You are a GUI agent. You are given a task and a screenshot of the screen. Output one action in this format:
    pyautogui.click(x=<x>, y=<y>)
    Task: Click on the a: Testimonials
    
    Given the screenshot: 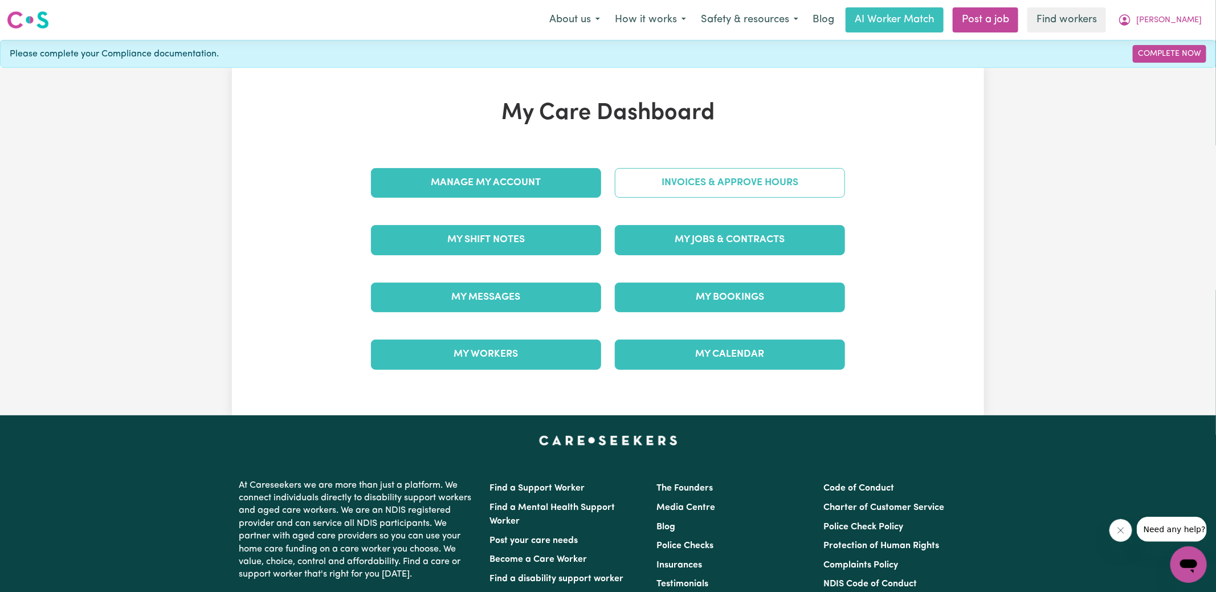 What is the action you would take?
    pyautogui.click(x=682, y=584)
    